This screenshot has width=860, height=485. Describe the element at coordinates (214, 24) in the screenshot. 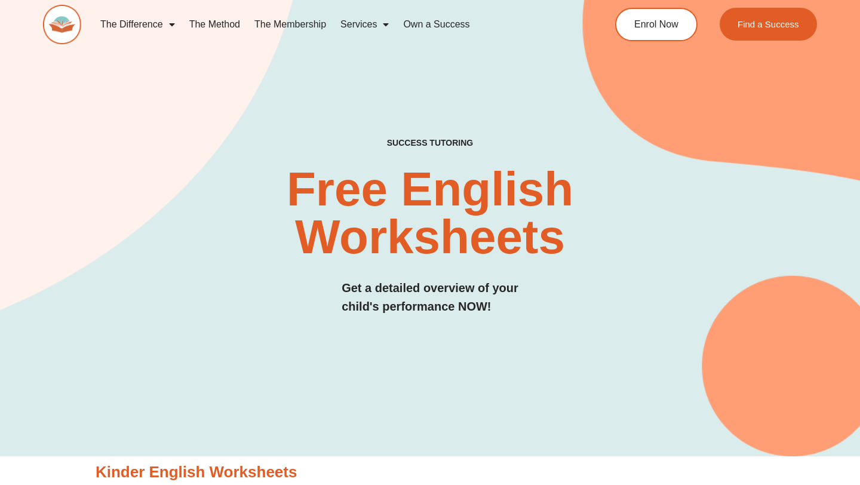

I see `a: The Method` at that location.